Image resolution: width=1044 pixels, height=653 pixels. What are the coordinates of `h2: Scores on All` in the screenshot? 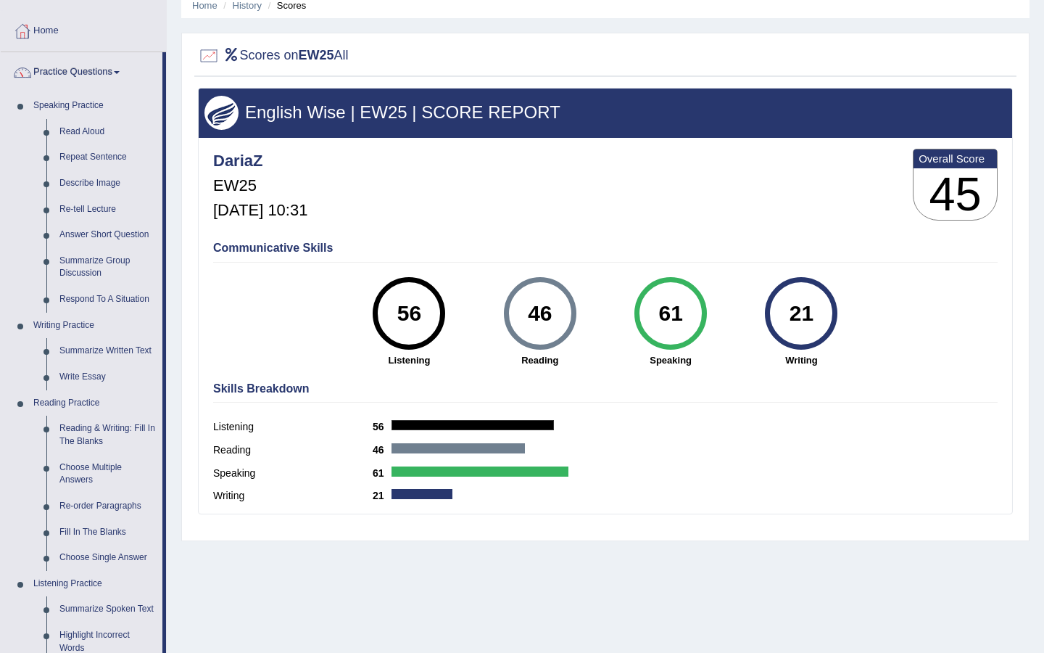 It's located at (273, 56).